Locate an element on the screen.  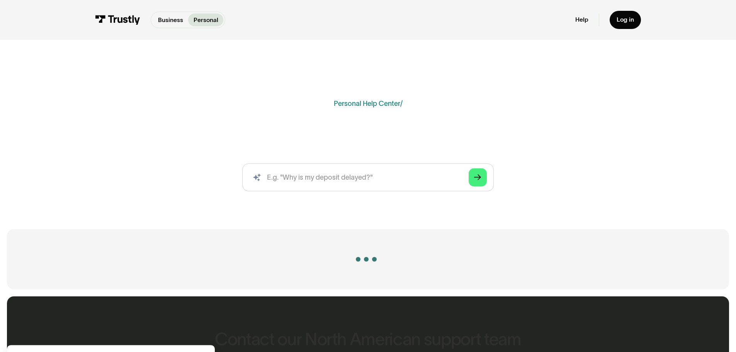
input: search is located at coordinates (368, 177).